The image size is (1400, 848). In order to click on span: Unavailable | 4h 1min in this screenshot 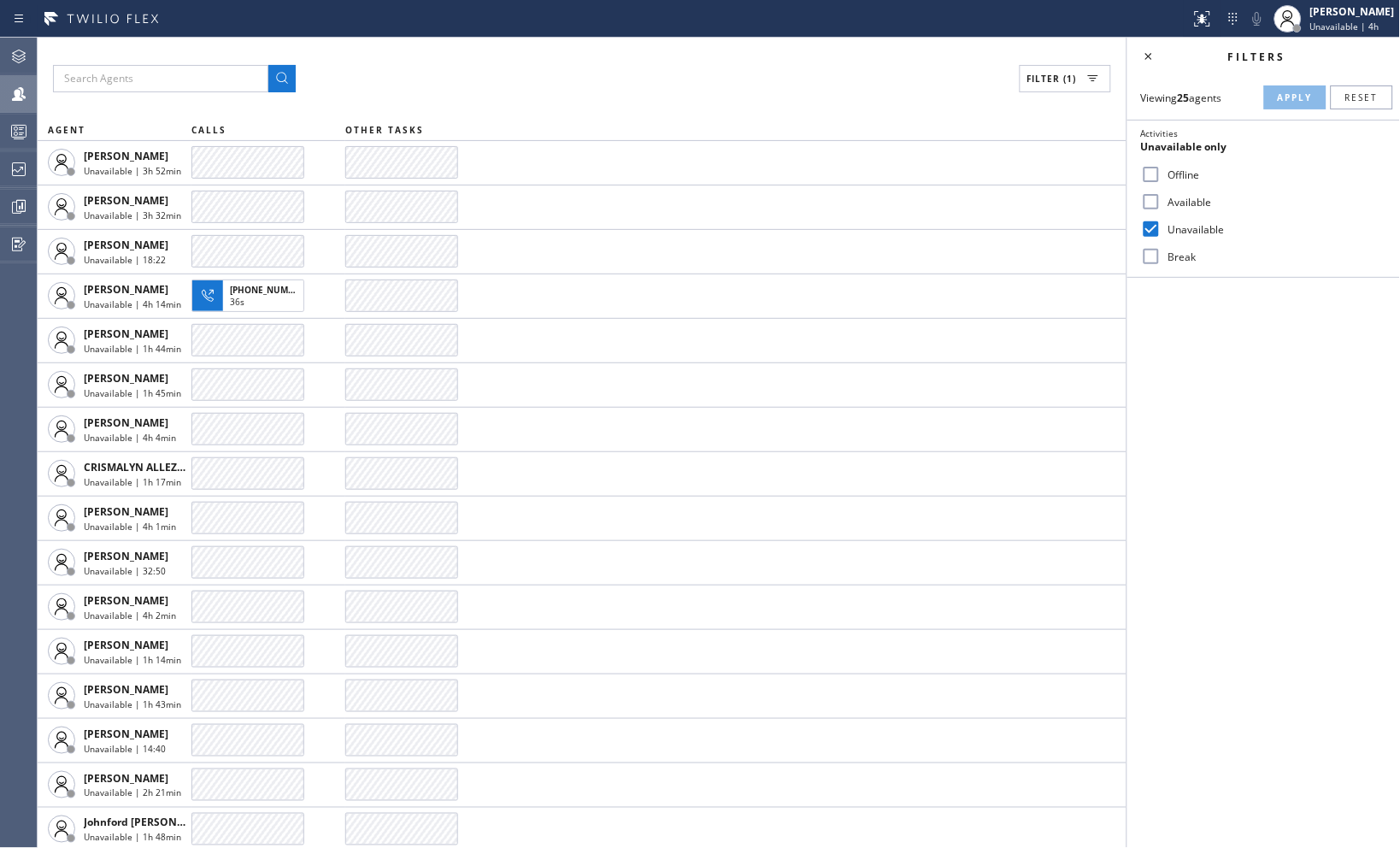, I will do `click(130, 526)`.